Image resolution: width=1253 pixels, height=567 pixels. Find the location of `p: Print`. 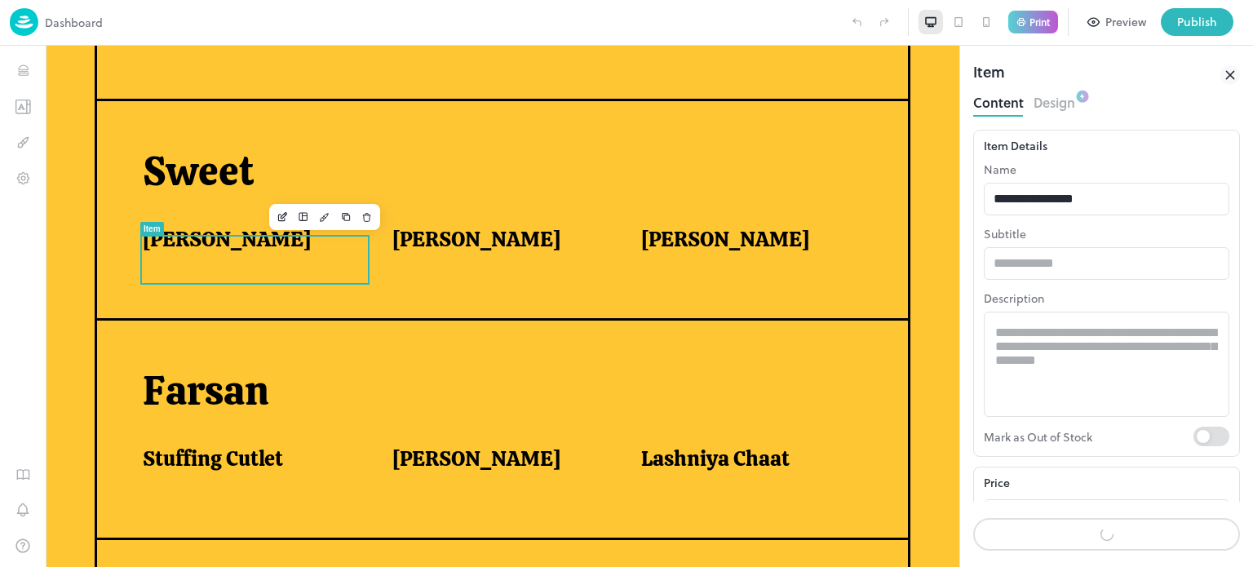

p: Print is located at coordinates (1039, 22).